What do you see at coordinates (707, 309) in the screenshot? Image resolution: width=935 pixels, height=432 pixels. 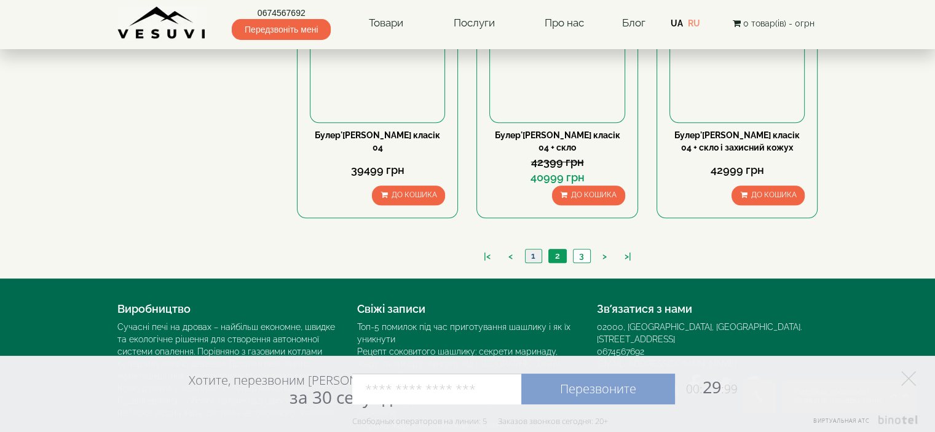 I see `h4: Зв’язатися з нами` at bounding box center [707, 309].